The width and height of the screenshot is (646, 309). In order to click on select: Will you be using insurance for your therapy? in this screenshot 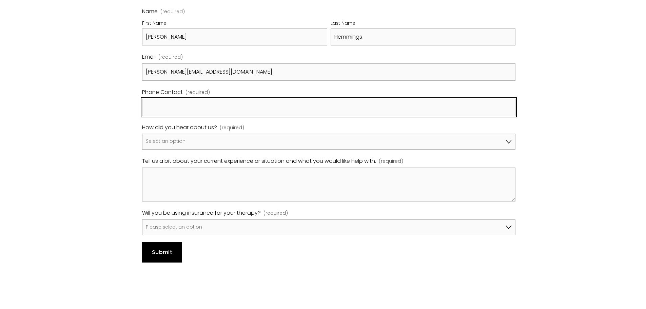, I will do `click(329, 227)`.